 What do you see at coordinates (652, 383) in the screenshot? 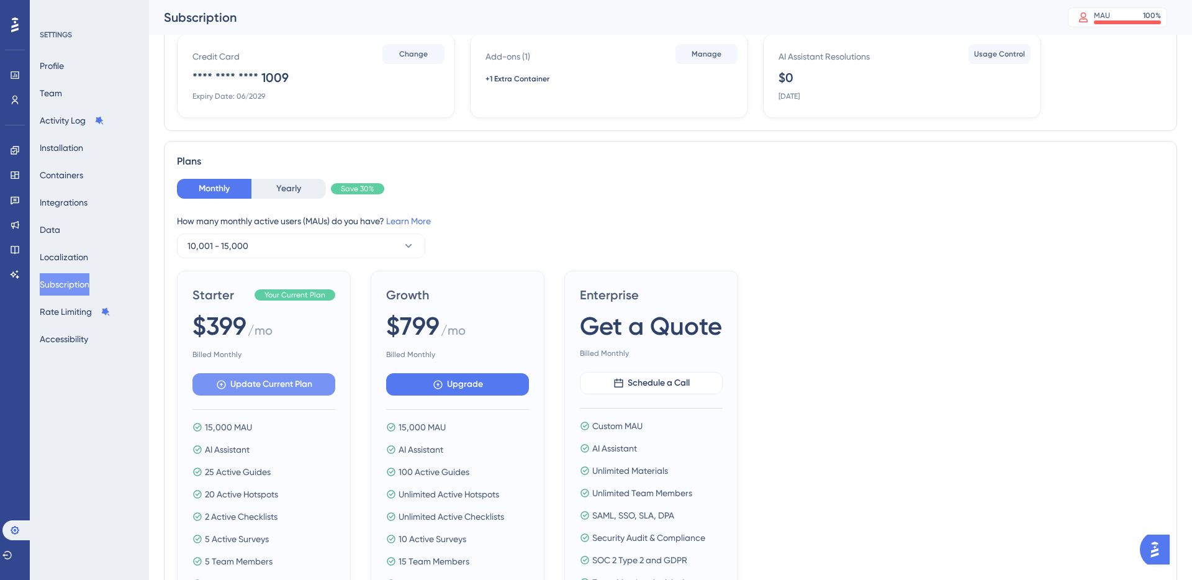
I see `button: Schedule a Call` at bounding box center [652, 383].